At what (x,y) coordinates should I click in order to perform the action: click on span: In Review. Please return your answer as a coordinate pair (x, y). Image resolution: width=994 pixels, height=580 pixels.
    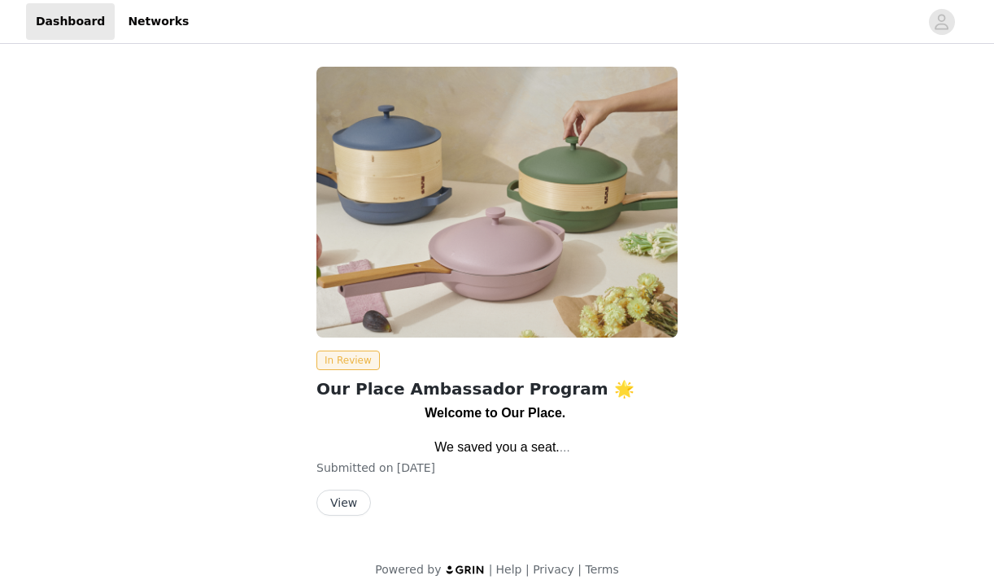
    Looking at the image, I should click on (348, 360).